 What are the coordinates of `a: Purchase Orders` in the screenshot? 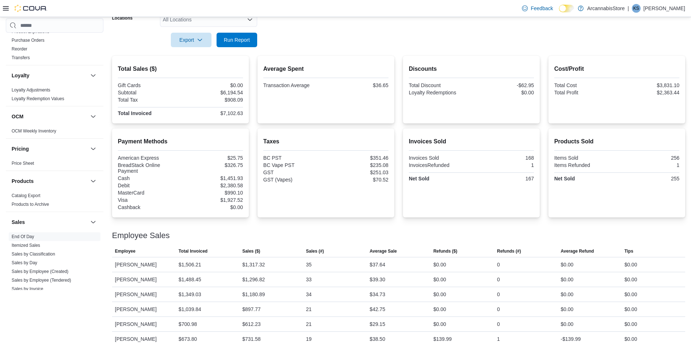 It's located at (28, 40).